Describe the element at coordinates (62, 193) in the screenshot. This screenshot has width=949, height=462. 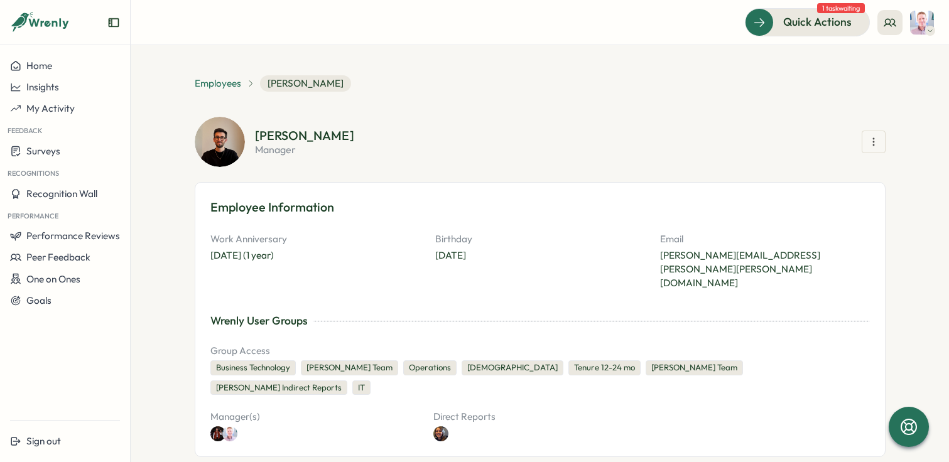
I see `span: Recognition Wall` at that location.